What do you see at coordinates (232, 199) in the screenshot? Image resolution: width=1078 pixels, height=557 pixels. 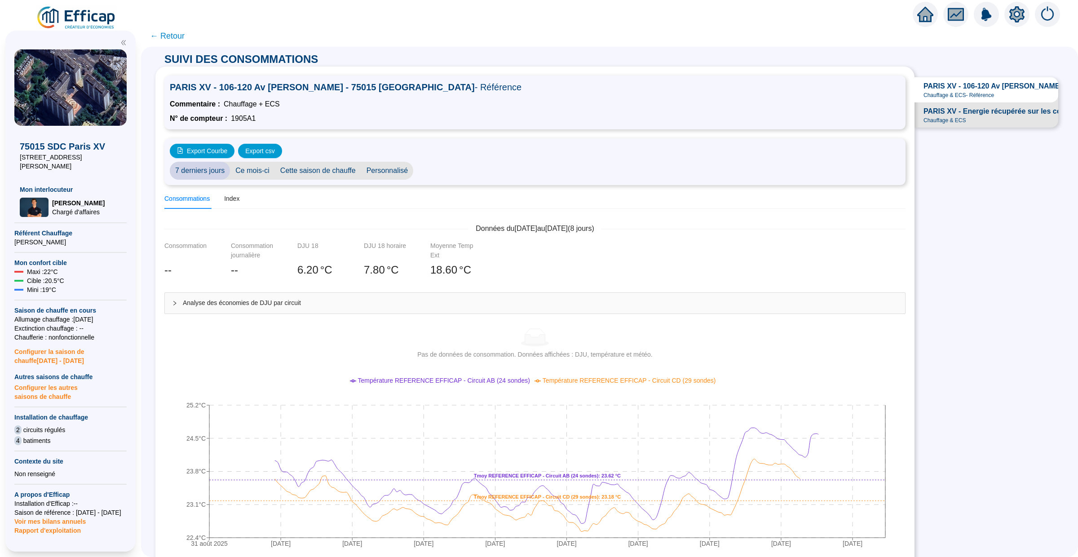 I see `div: Index` at bounding box center [232, 199].